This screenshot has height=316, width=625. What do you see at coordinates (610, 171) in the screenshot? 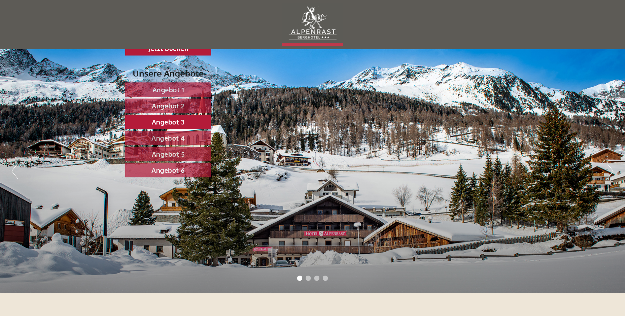
I see `button: Next` at bounding box center [610, 171].